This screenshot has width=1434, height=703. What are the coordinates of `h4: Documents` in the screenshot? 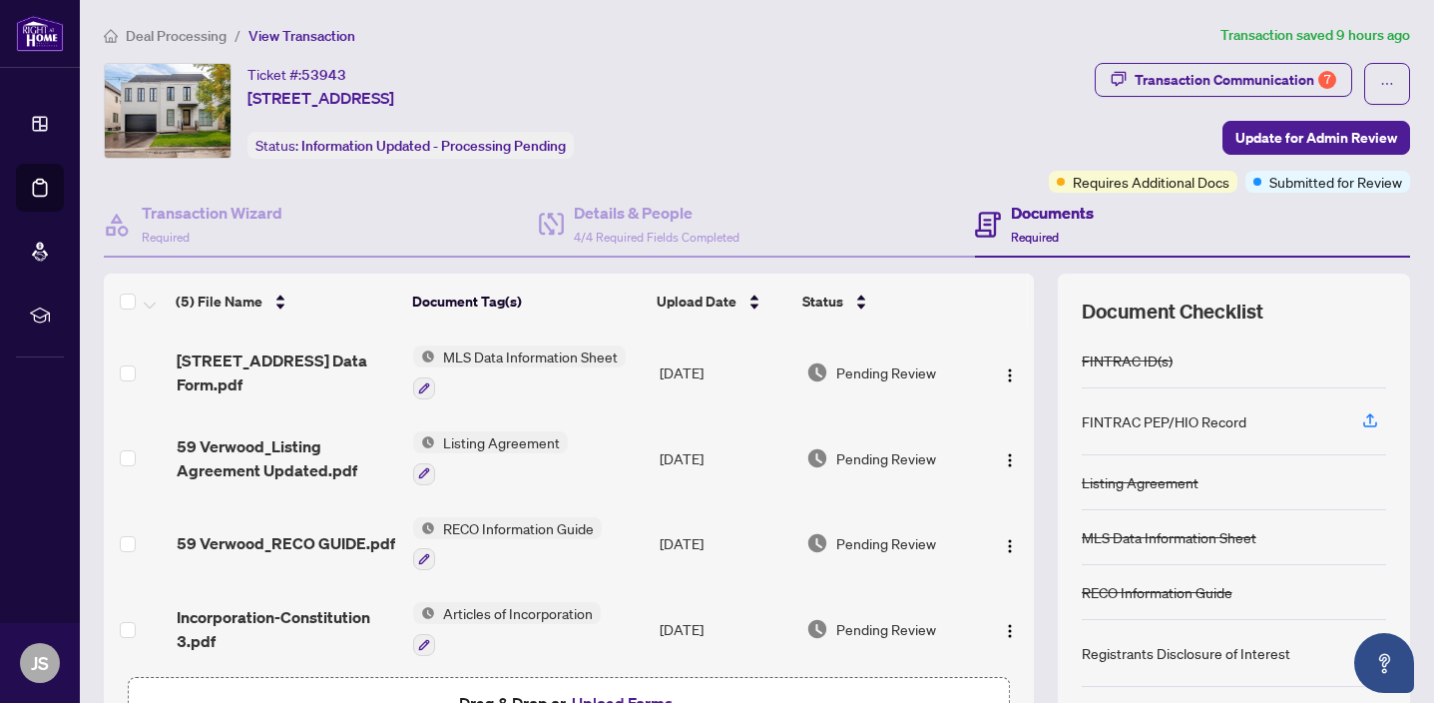 It's located at (1052, 213).